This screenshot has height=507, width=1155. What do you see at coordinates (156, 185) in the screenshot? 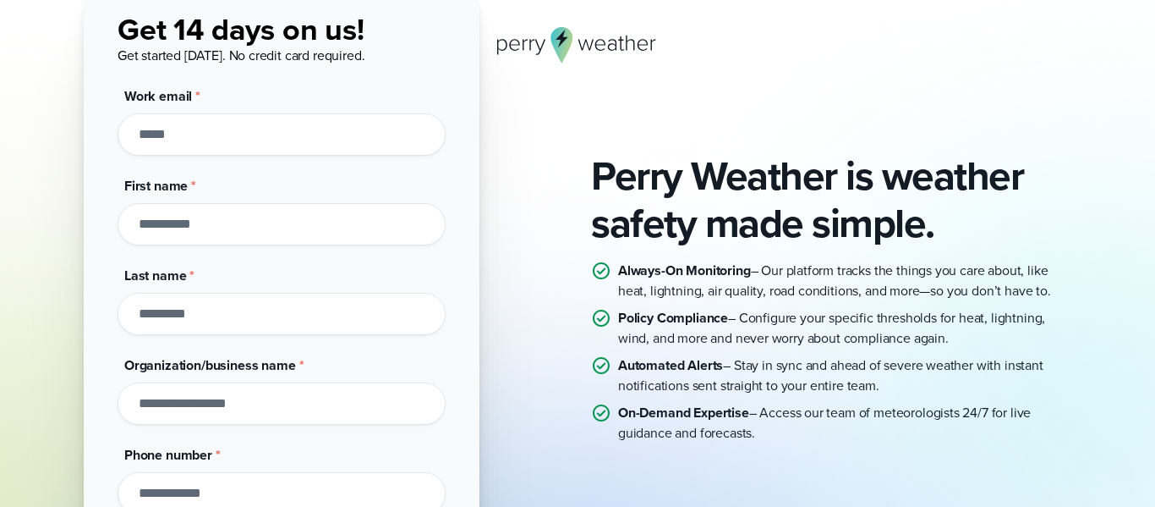
I see `span: First name` at bounding box center [156, 185].